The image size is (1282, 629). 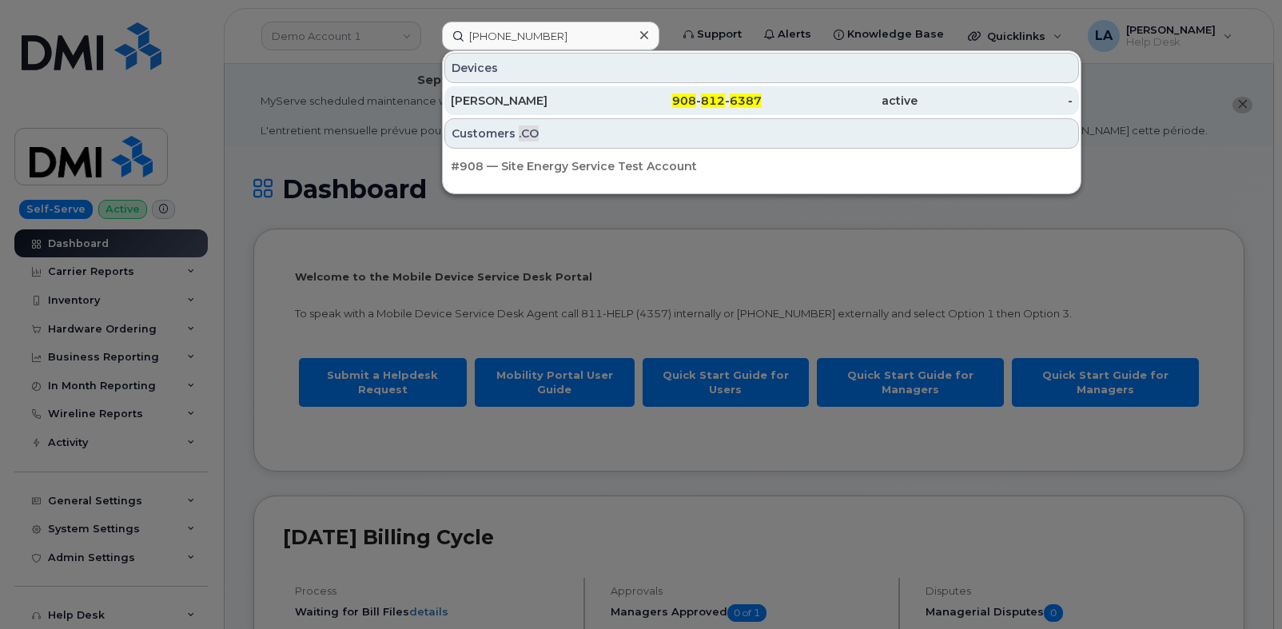 What do you see at coordinates (762, 166) in the screenshot?
I see `div: #908 — Site Energy Service Test Account` at bounding box center [762, 166].